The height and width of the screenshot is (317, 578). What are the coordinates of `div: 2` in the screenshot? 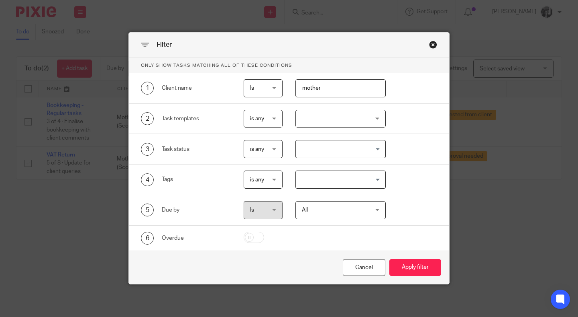 It's located at (147, 118).